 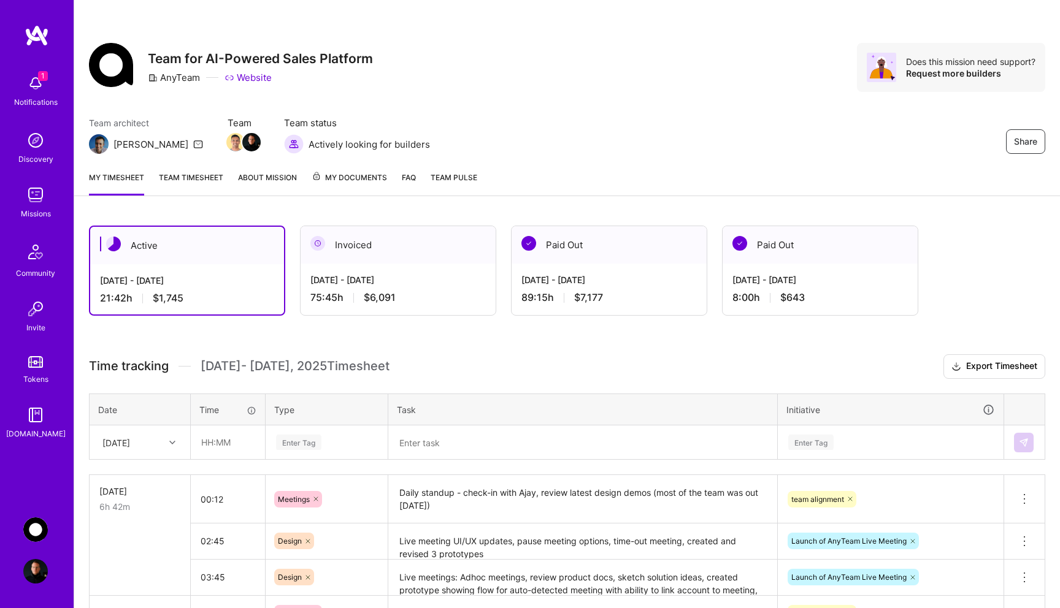 I want to click on span: $643, so click(x=792, y=297).